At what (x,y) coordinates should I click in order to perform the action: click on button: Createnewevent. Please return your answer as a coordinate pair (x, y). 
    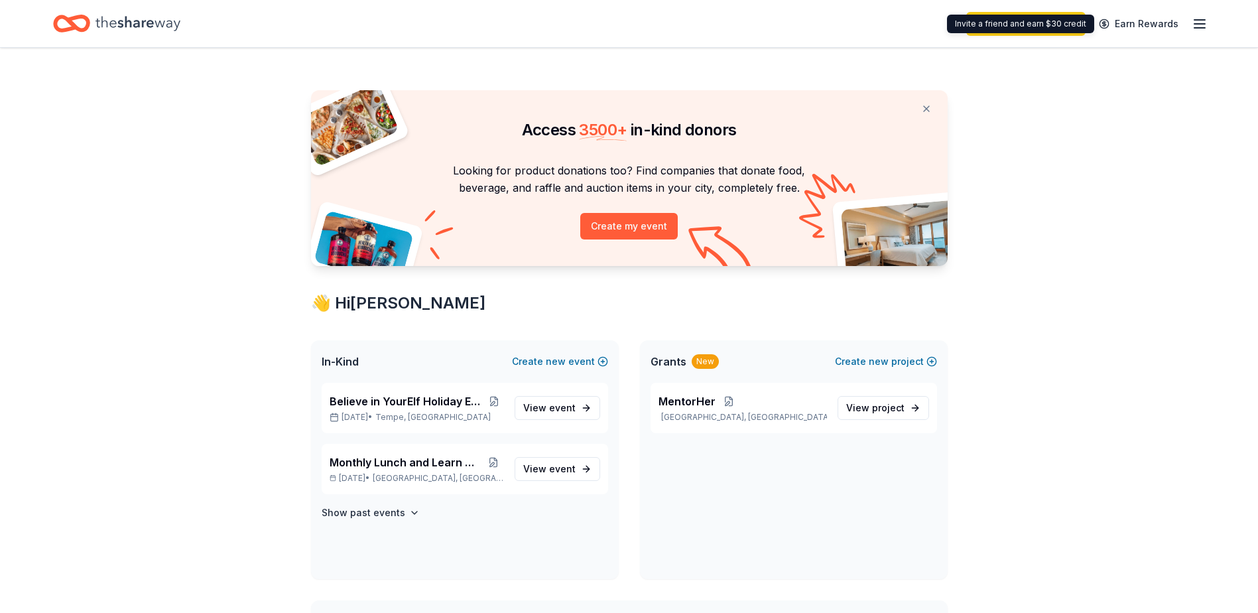
    Looking at the image, I should click on (560, 361).